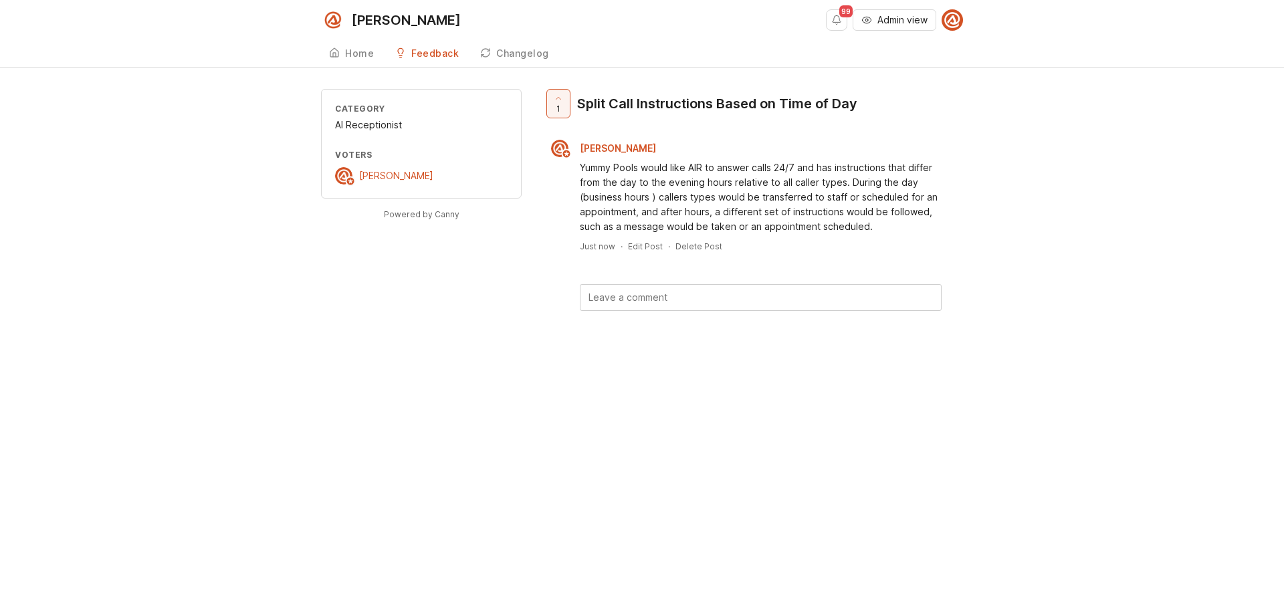  What do you see at coordinates (837, 20) in the screenshot?
I see `button: Notifications` at bounding box center [837, 20].